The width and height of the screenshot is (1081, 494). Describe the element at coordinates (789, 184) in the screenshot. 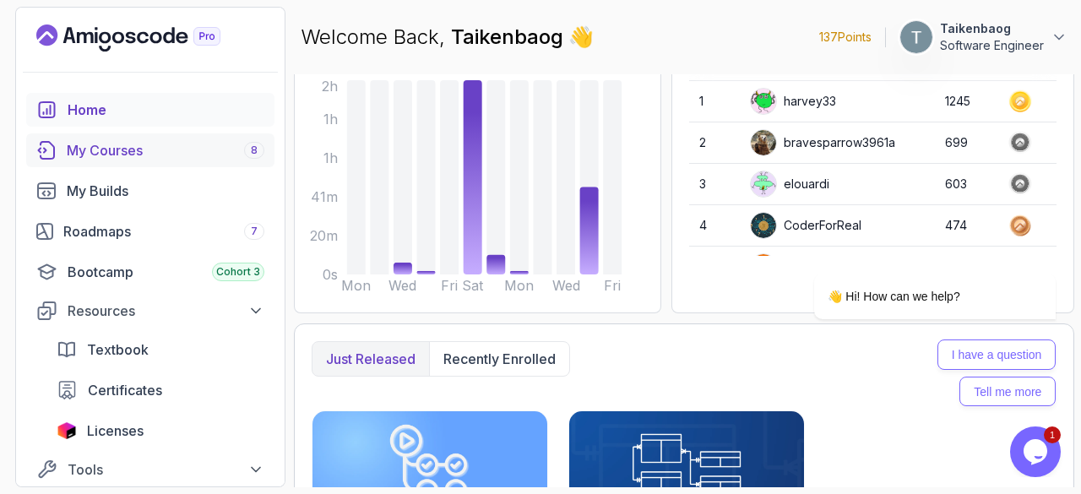

I see `div: elouardi` at that location.